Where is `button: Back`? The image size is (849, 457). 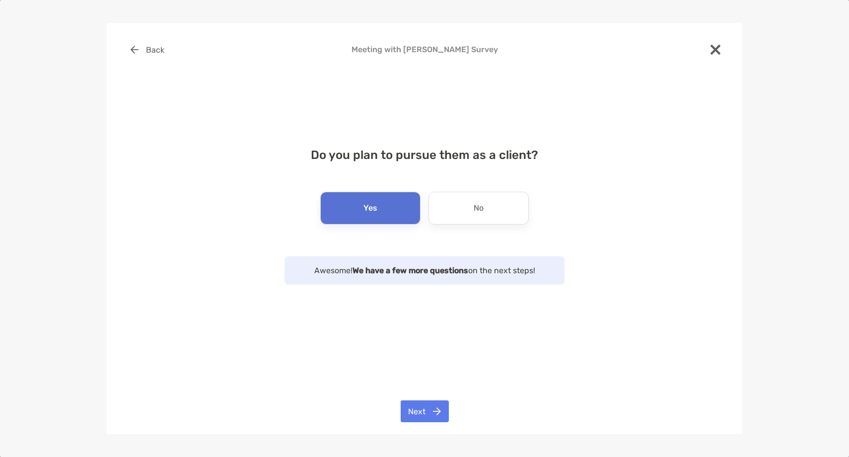 button: Back is located at coordinates (147, 50).